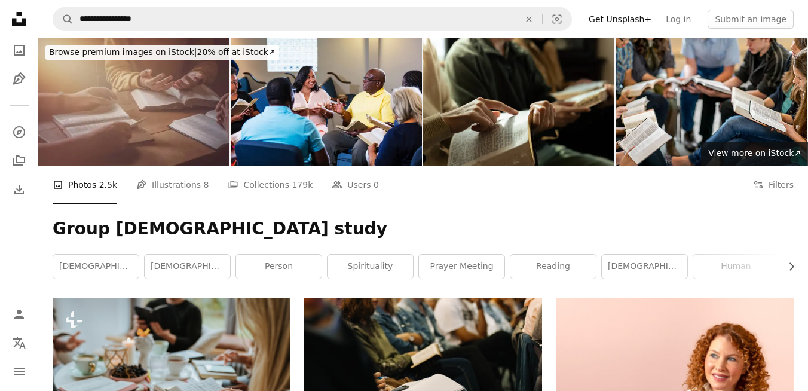  I want to click on a: Browse premium images on iStock|20% off at iStock↗, so click(162, 53).